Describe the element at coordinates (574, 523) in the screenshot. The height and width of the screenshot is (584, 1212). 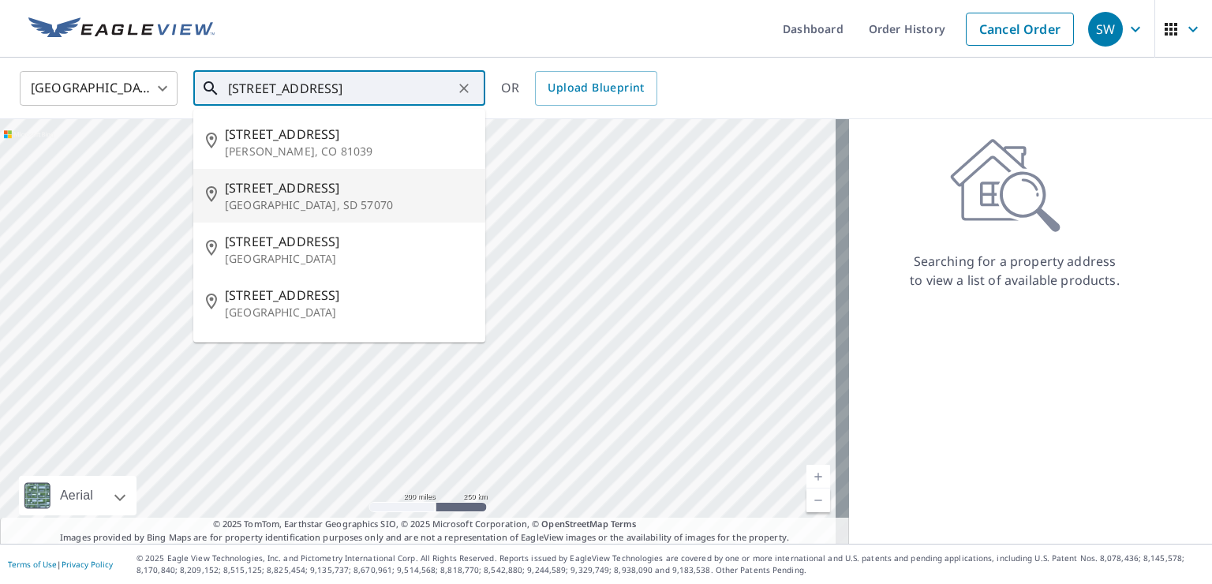
I see `a: OpenStreetMap` at that location.